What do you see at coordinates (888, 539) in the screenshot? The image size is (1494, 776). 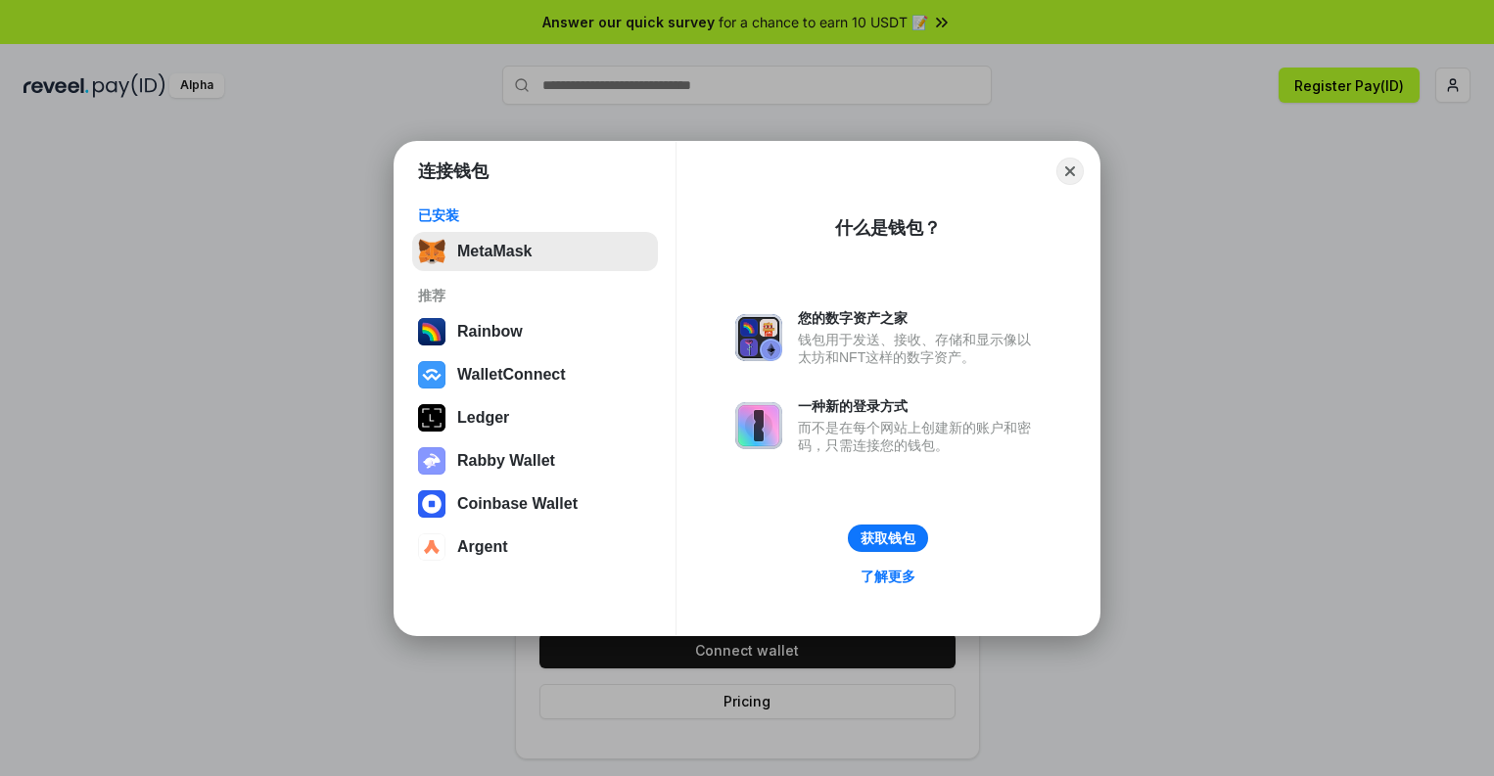 I see `button: 获取钱包` at bounding box center [888, 539].